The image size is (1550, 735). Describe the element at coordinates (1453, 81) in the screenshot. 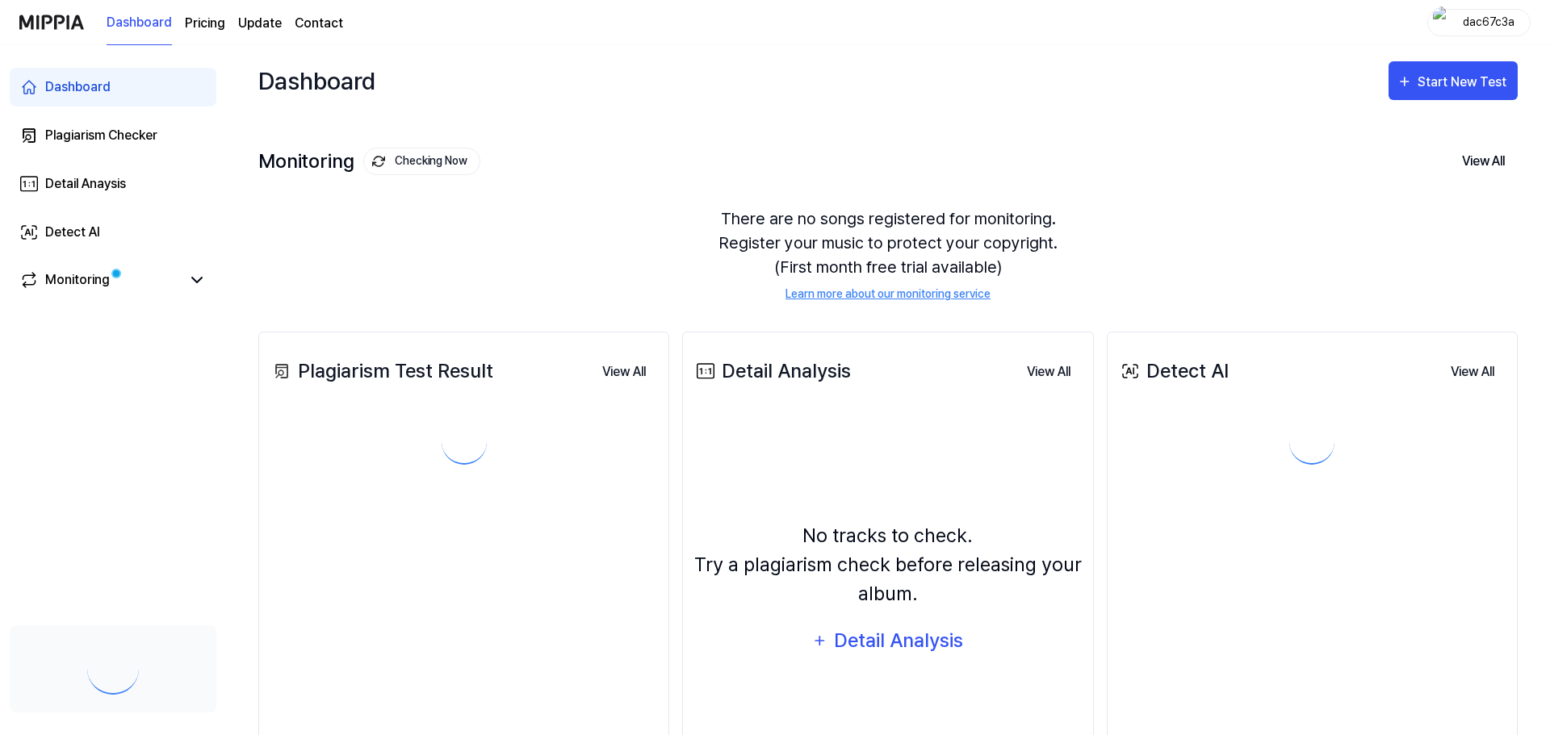

I see `button: Start New Test` at that location.